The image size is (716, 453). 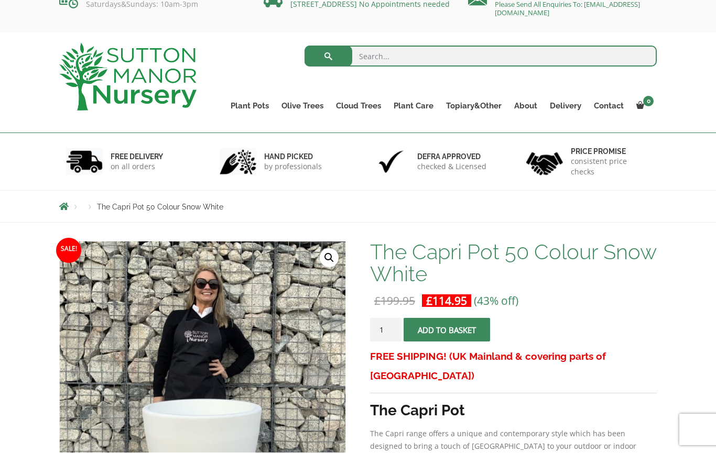 What do you see at coordinates (84, 162) in the screenshot?
I see `img: 1.jpg` at bounding box center [84, 162].